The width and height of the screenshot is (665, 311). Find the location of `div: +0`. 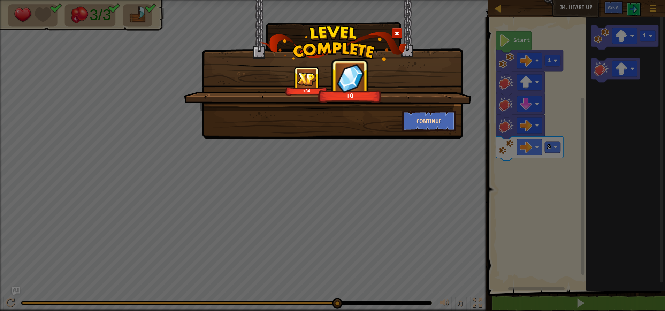

div: +0 is located at coordinates (350, 95).